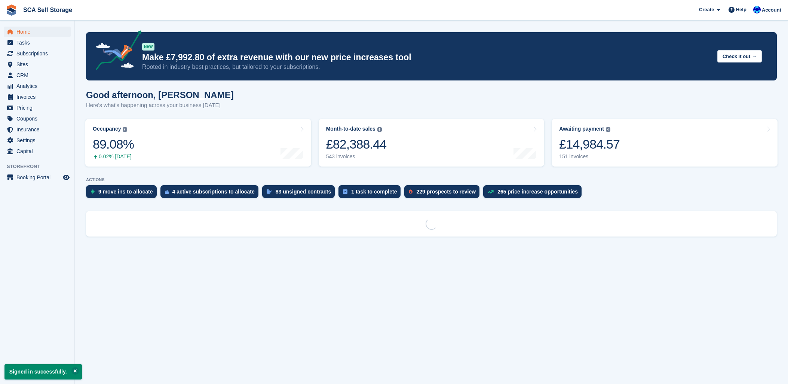 This screenshot has height=384, width=788. Describe the element at coordinates (39, 86) in the screenshot. I see `span: Analytics` at that location.